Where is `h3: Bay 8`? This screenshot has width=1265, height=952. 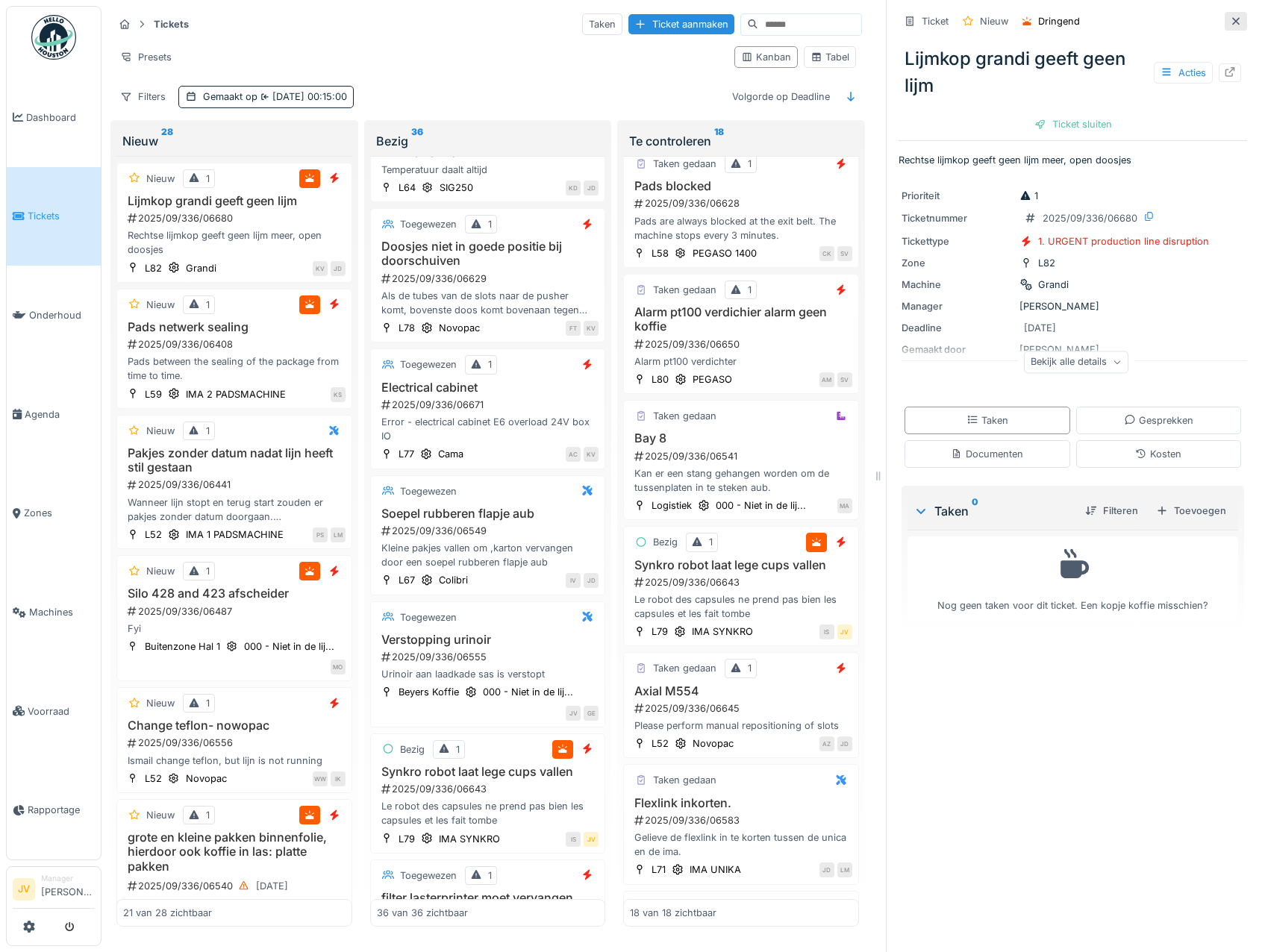
h3: Bay 8 is located at coordinates (741, 438).